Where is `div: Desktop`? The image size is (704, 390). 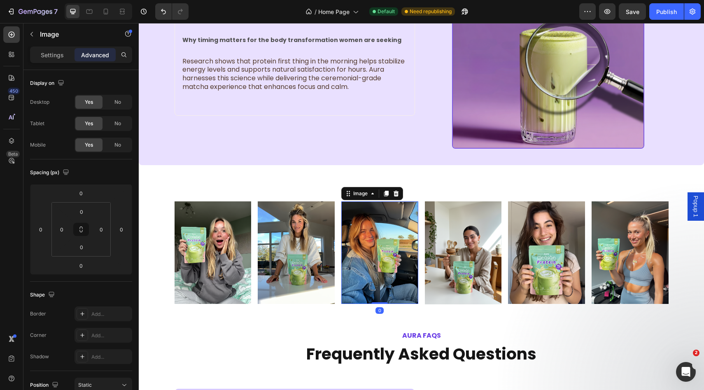
div: Desktop is located at coordinates (40, 102).